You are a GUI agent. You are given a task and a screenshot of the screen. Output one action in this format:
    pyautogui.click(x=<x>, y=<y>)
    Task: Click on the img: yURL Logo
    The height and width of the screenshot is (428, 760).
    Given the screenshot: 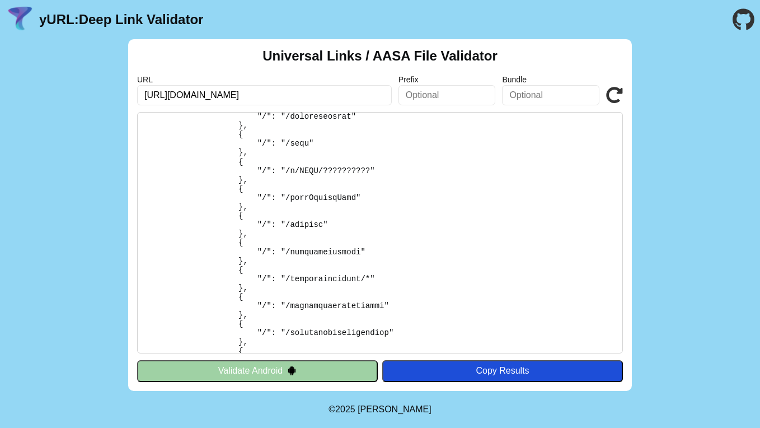 What is the action you would take?
    pyautogui.click(x=20, y=20)
    